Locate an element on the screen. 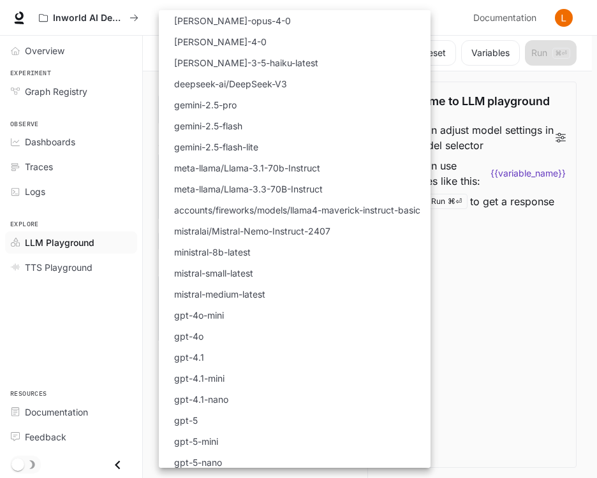 The height and width of the screenshot is (478, 597). p: ministral-8b-latest is located at coordinates (212, 252).